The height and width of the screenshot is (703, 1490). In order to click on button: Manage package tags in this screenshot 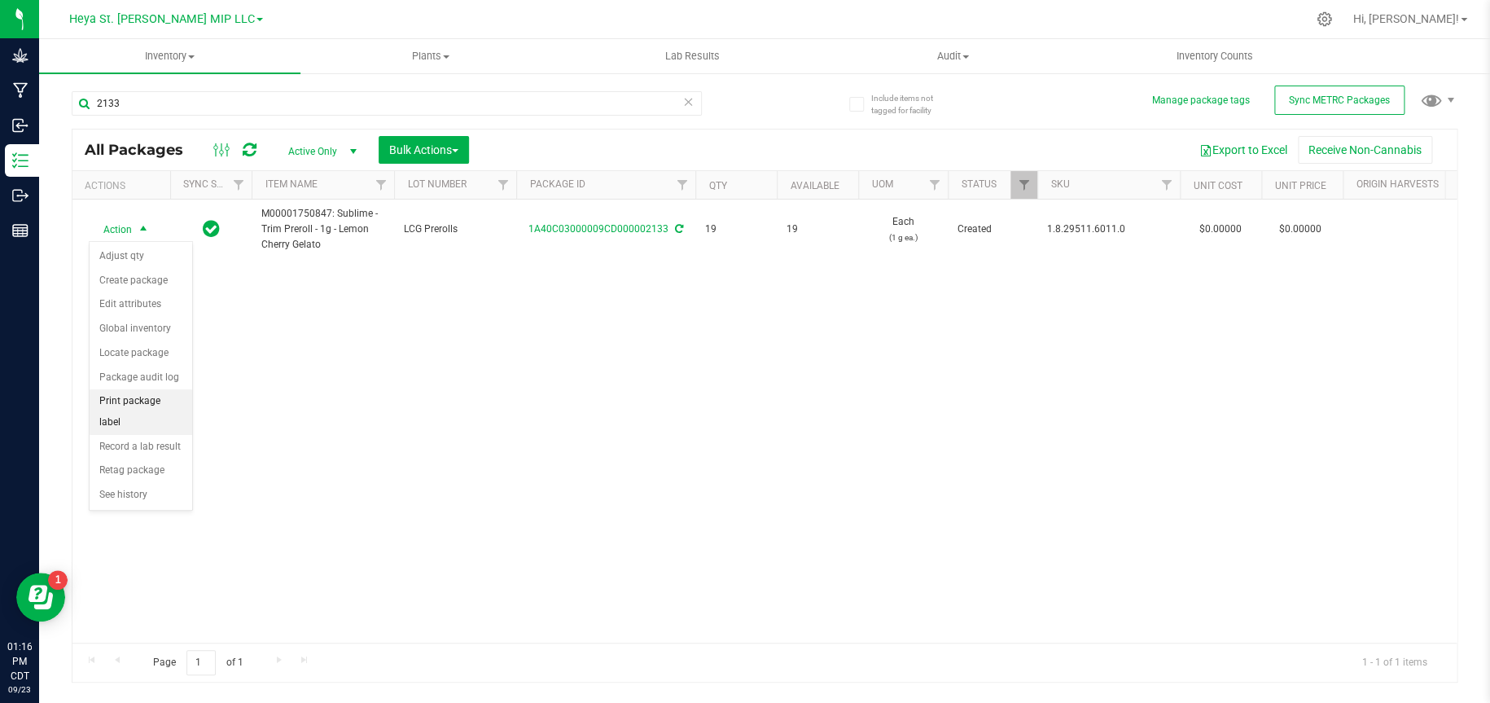, I will do `click(1201, 100)`.